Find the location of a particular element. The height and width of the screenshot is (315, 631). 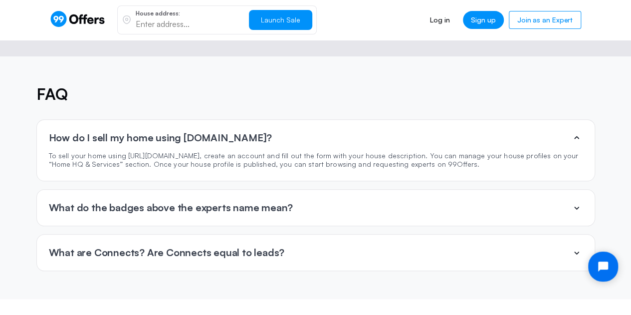

a: Sign up is located at coordinates (483, 20).